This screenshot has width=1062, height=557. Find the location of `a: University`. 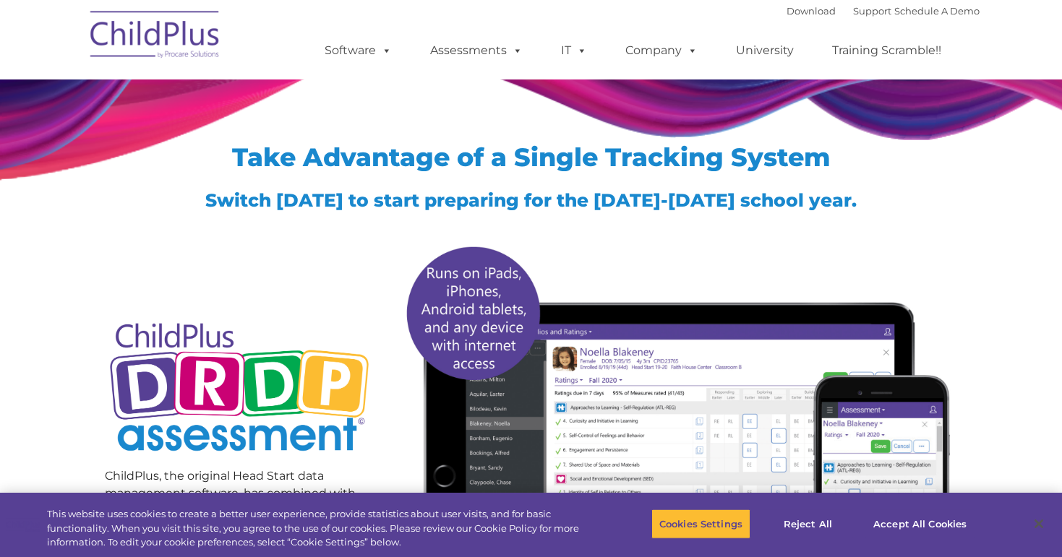

a: University is located at coordinates (765, 51).